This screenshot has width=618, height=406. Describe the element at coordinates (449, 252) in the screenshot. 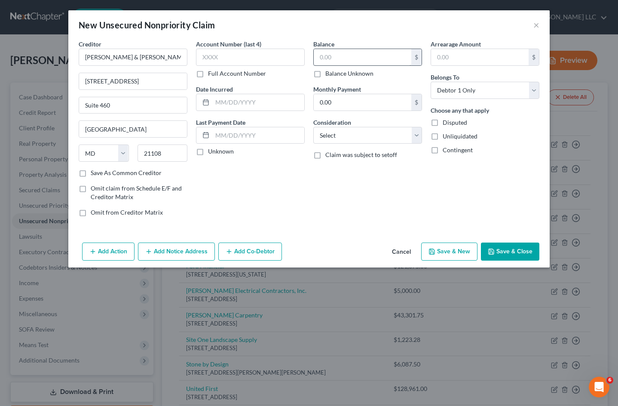

I see `button: Save & New` at that location.